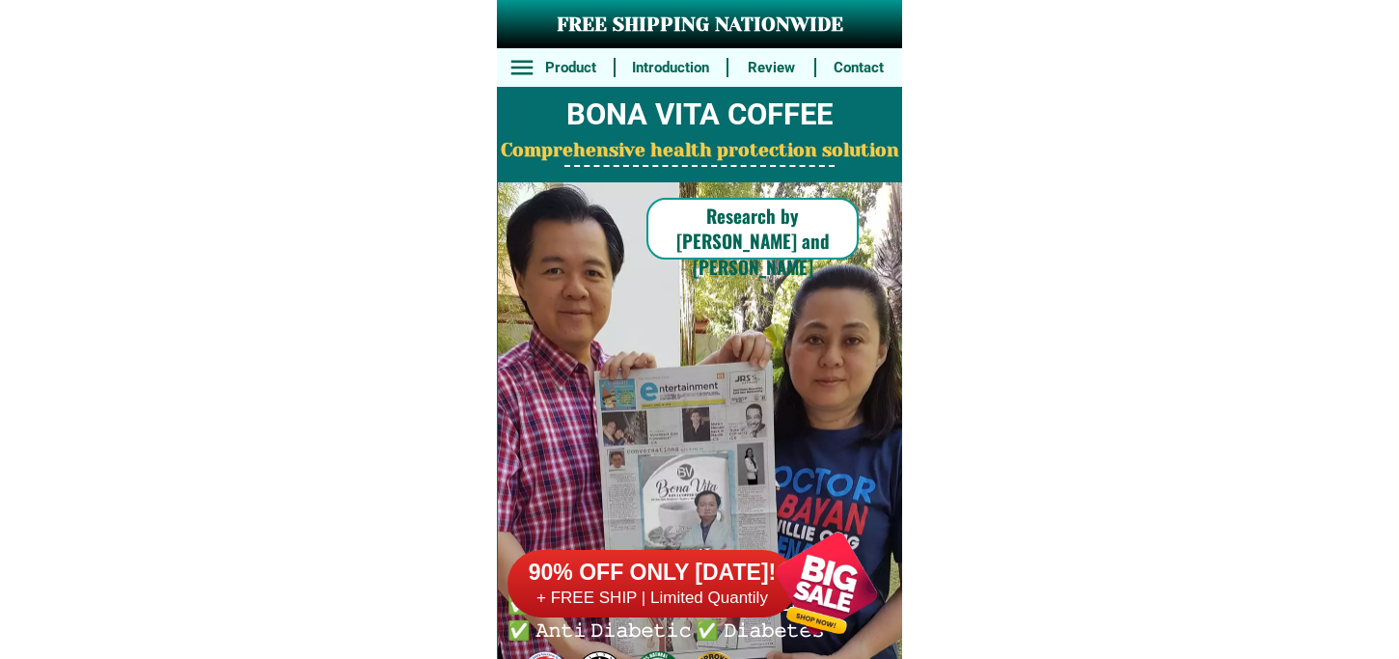 This screenshot has width=1399, height=659. I want to click on h2: Comprehensive health protection solution, so click(700, 151).